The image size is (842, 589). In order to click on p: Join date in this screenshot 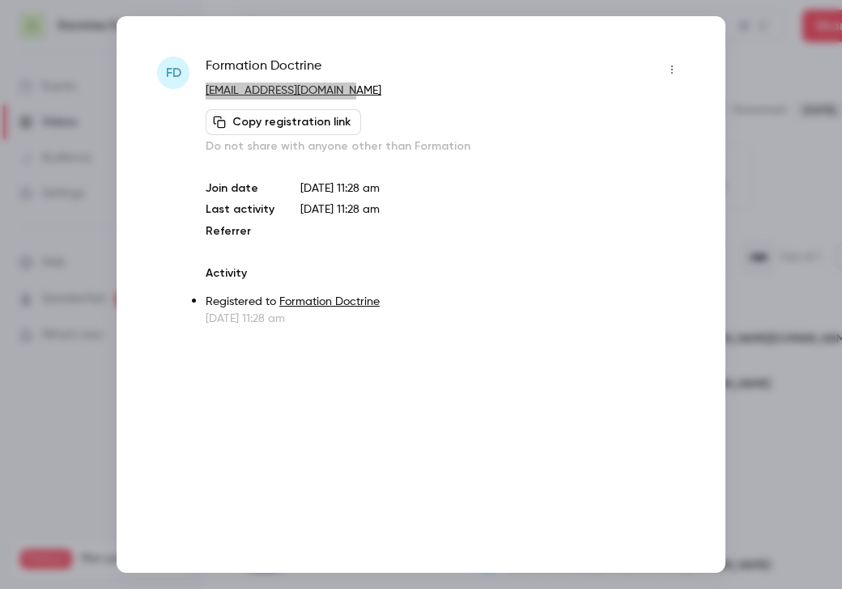, I will do `click(240, 189)`.